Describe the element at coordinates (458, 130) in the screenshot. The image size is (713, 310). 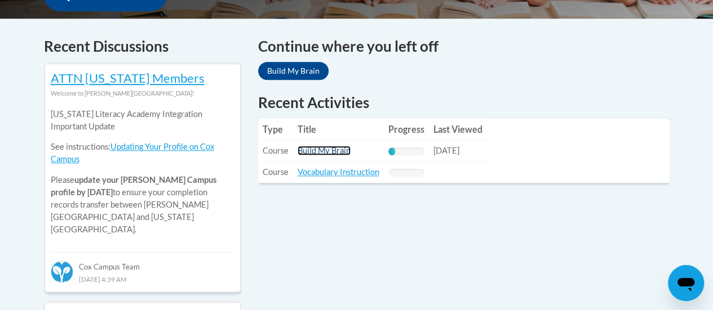
I see `th: Last Viewed` at that location.